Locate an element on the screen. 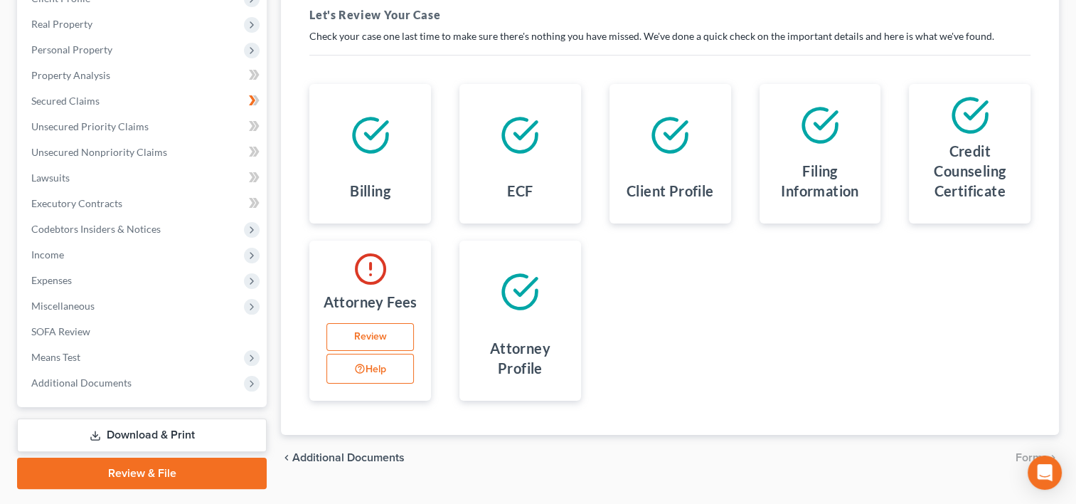 This screenshot has width=1076, height=504. span: Secured Claims is located at coordinates (65, 100).